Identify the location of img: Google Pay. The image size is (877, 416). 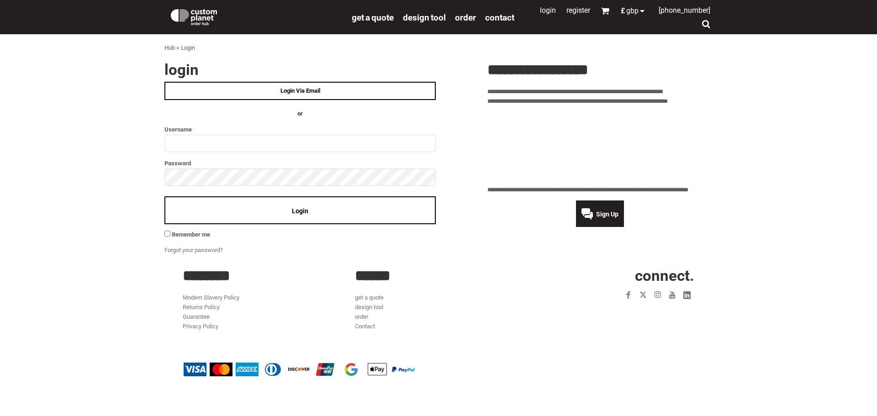
(351, 369).